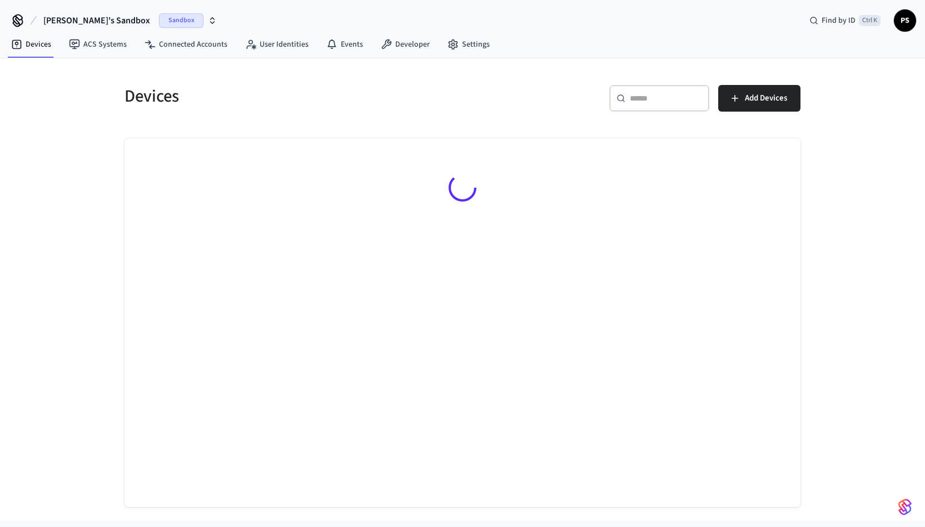  Describe the element at coordinates (766, 98) in the screenshot. I see `span: Add Devices` at that location.